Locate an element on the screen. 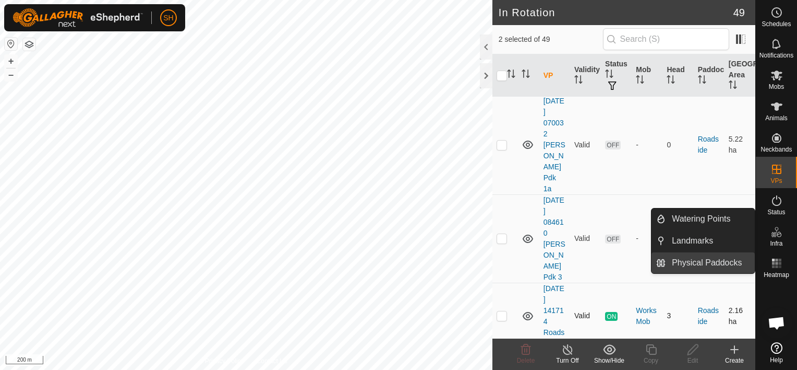 Image resolution: width=797 pixels, height=370 pixels. span: SH is located at coordinates (168, 18).